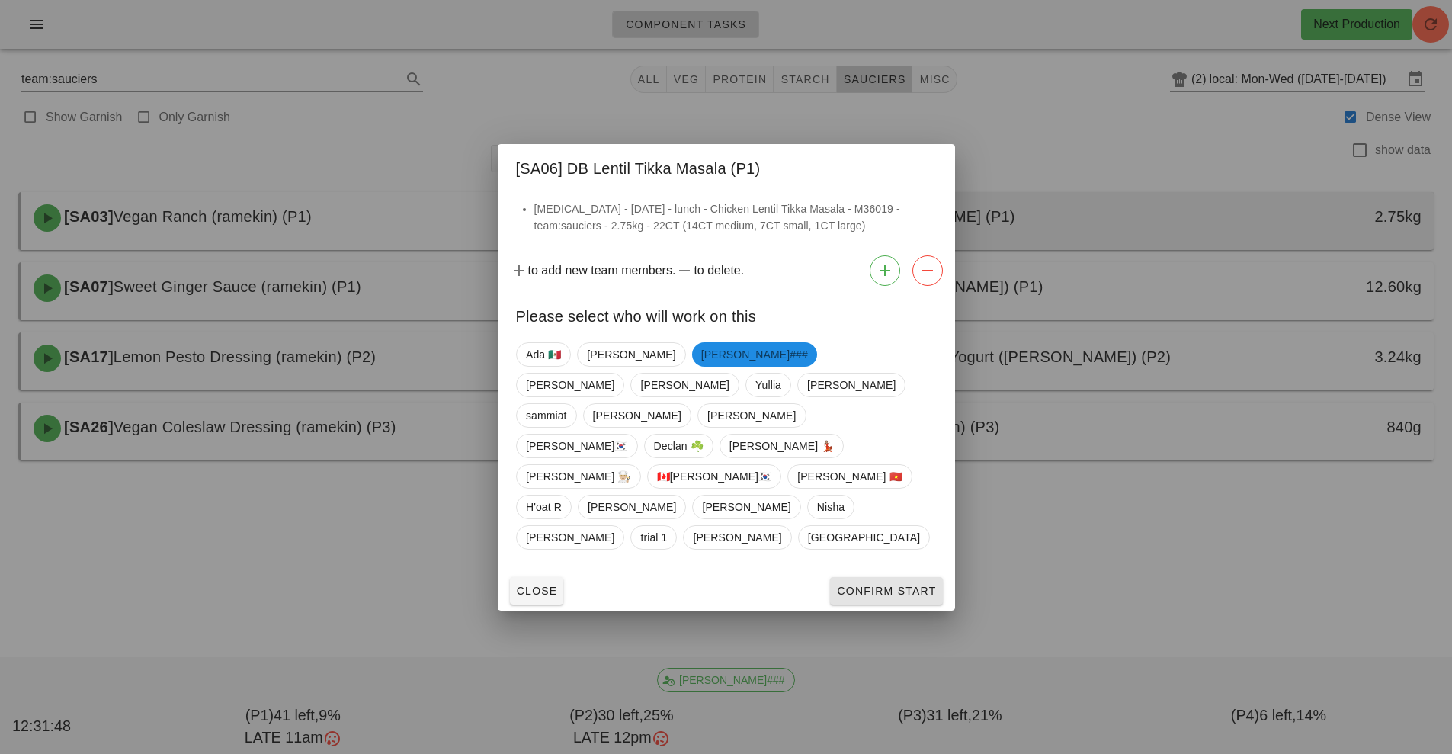  Describe the element at coordinates (726, 314) in the screenshot. I see `div: Please select who will work on this` at that location.